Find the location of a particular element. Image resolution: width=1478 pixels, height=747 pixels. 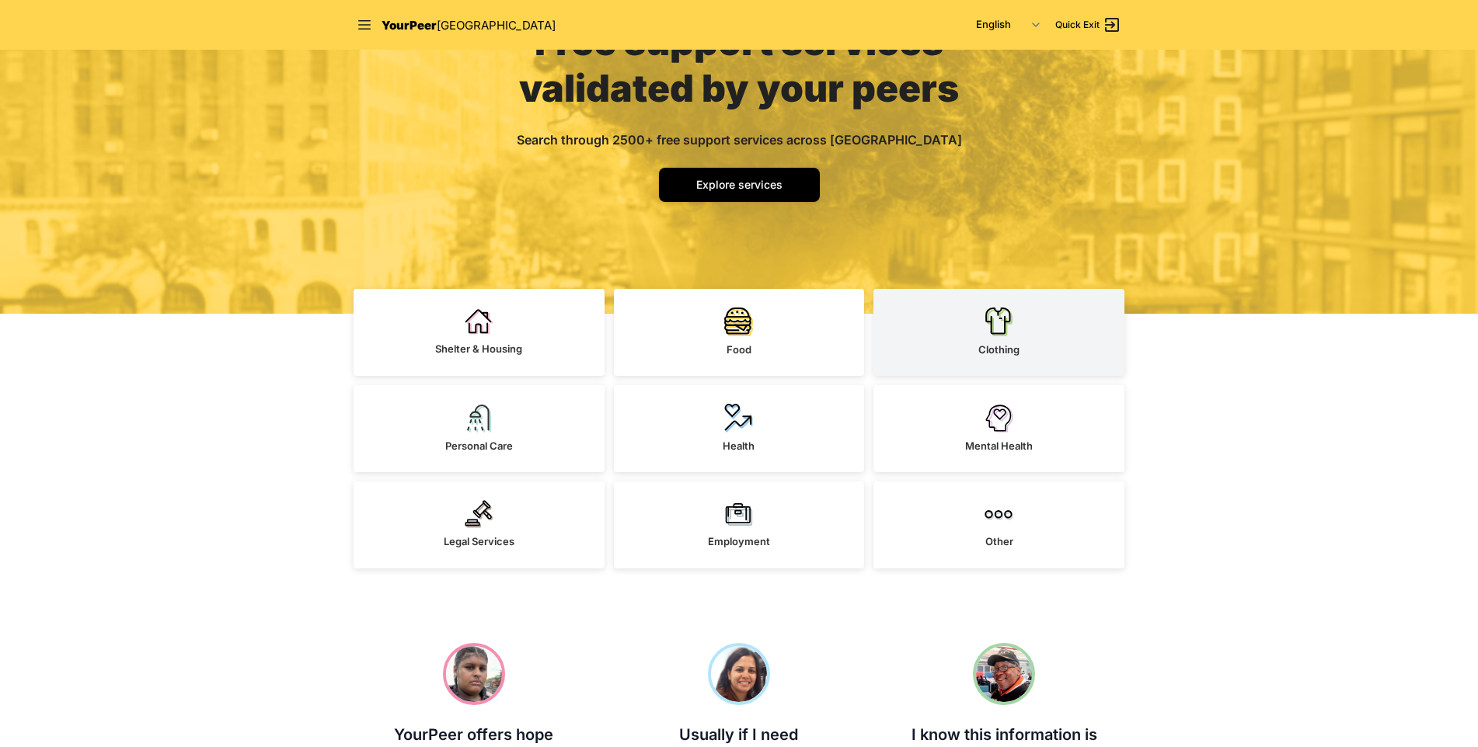

span: Employment is located at coordinates (739, 541).